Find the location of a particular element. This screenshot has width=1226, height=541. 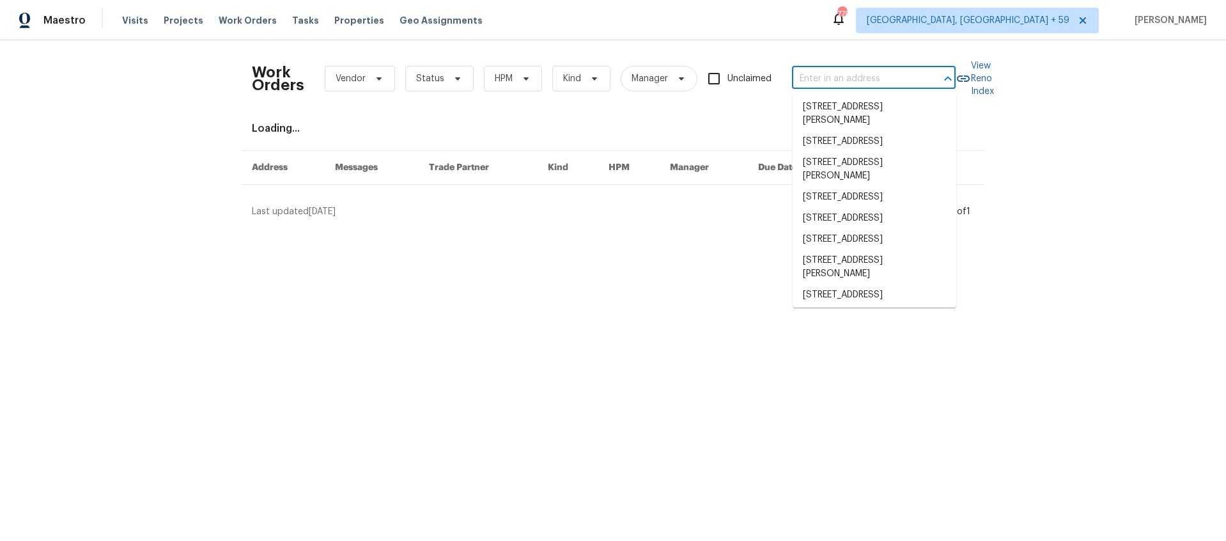

div: Loading... is located at coordinates (613, 128).